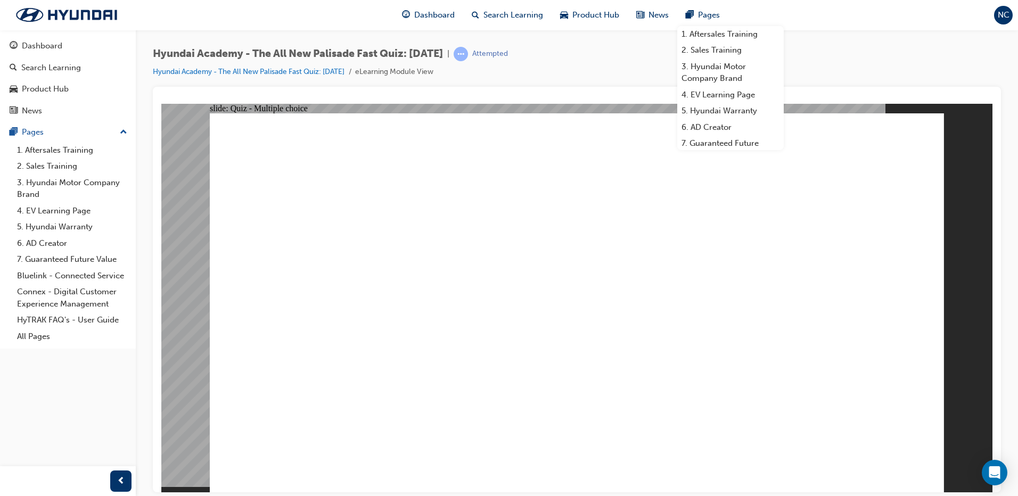 The height and width of the screenshot is (496, 1018). What do you see at coordinates (42, 46) in the screenshot?
I see `div: Dashboard` at bounding box center [42, 46].